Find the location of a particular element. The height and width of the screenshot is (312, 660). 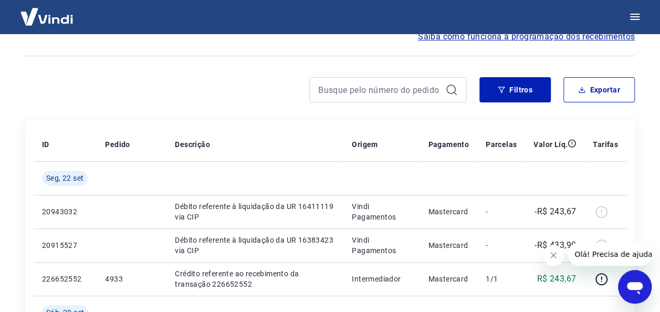

a: Saiba como funciona a programação dos recebimentos is located at coordinates (526, 37).